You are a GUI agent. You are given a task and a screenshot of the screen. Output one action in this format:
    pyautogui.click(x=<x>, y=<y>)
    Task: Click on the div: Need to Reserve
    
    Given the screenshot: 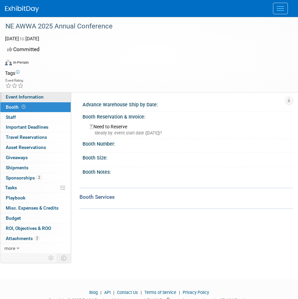 What is the action you would take?
    pyautogui.click(x=188, y=129)
    